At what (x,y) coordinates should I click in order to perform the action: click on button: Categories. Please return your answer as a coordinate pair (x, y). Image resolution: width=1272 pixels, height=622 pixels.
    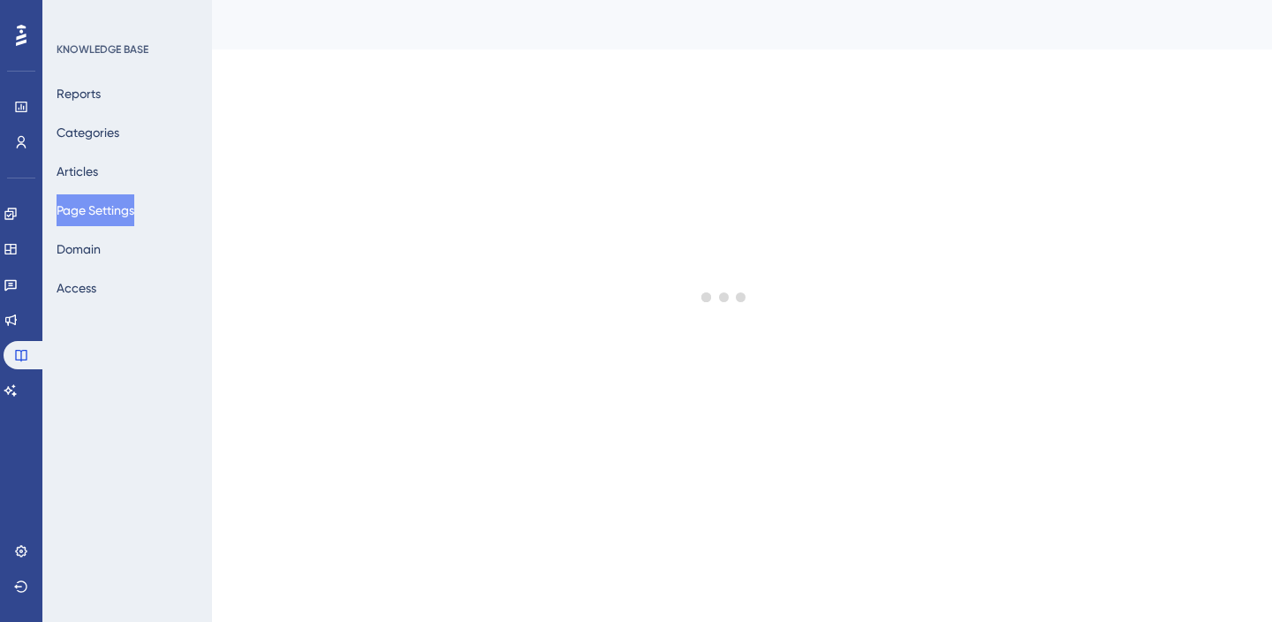
    Looking at the image, I should click on (87, 132).